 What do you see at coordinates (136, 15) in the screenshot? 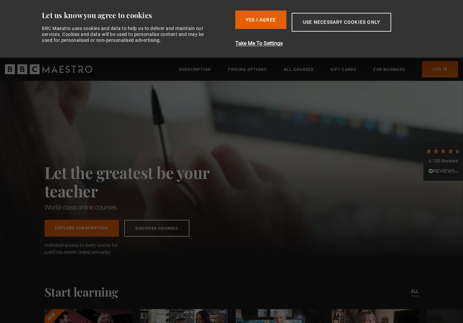
I see `div: Let us know you agree to cookies` at bounding box center [136, 15].